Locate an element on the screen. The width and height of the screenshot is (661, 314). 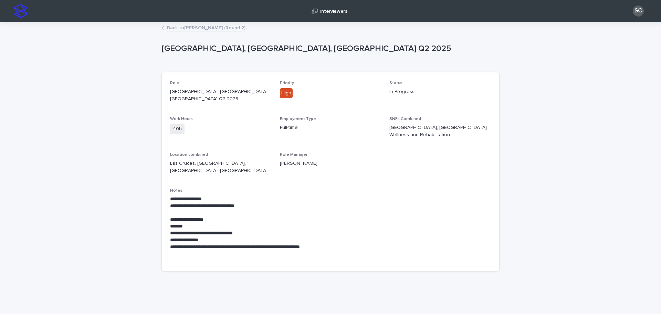
span: Location combined is located at coordinates (189, 155).